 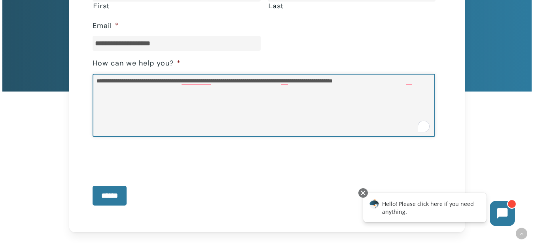 I want to click on label: How can we help you?, so click(x=136, y=63).